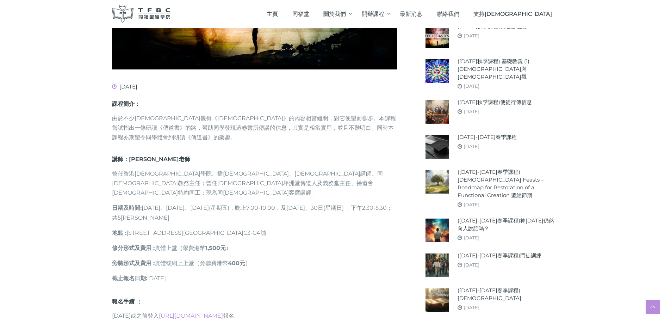 This screenshot has height=324, width=671. What do you see at coordinates (300, 14) in the screenshot?
I see `a: 同福堂` at bounding box center [300, 14].